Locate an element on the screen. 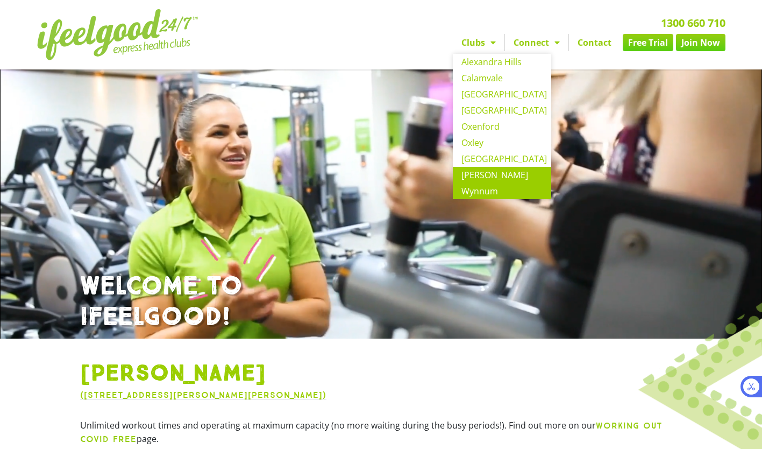 Image resolution: width=762 pixels, height=449 pixels. h1: WELCOME TO IFEELGOOD! is located at coordinates (381, 302).